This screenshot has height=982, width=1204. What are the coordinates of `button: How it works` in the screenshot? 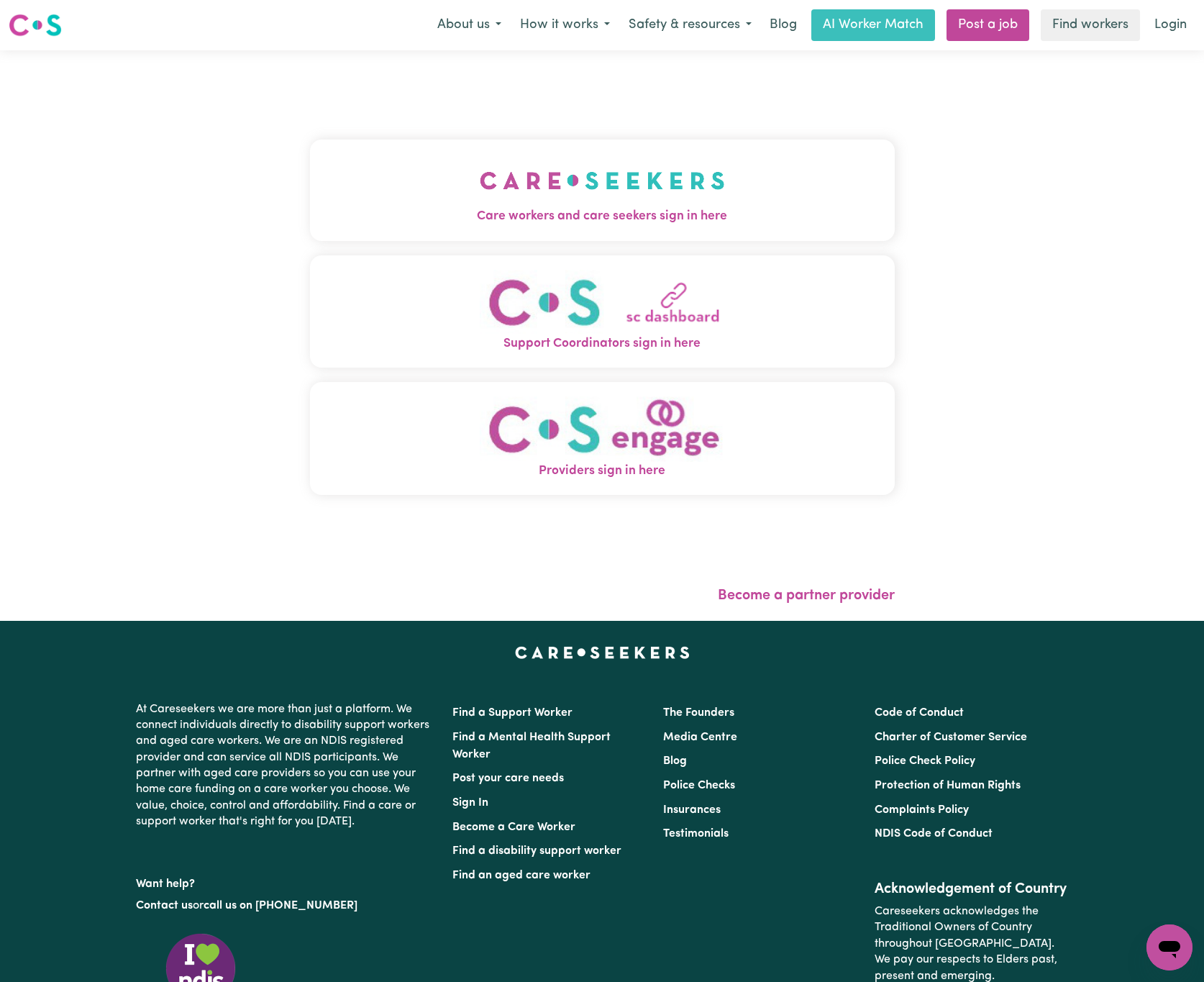 It's located at (565, 25).